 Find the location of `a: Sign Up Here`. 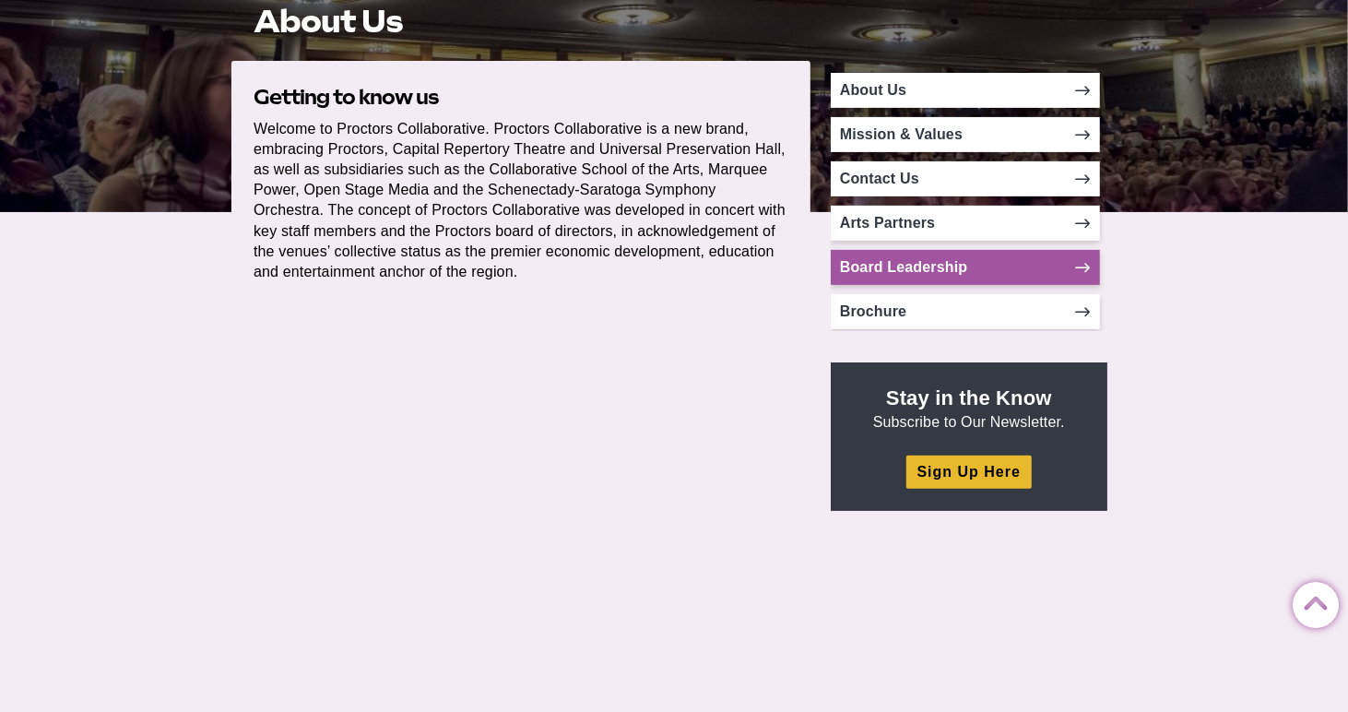

a: Sign Up Here is located at coordinates (969, 471).